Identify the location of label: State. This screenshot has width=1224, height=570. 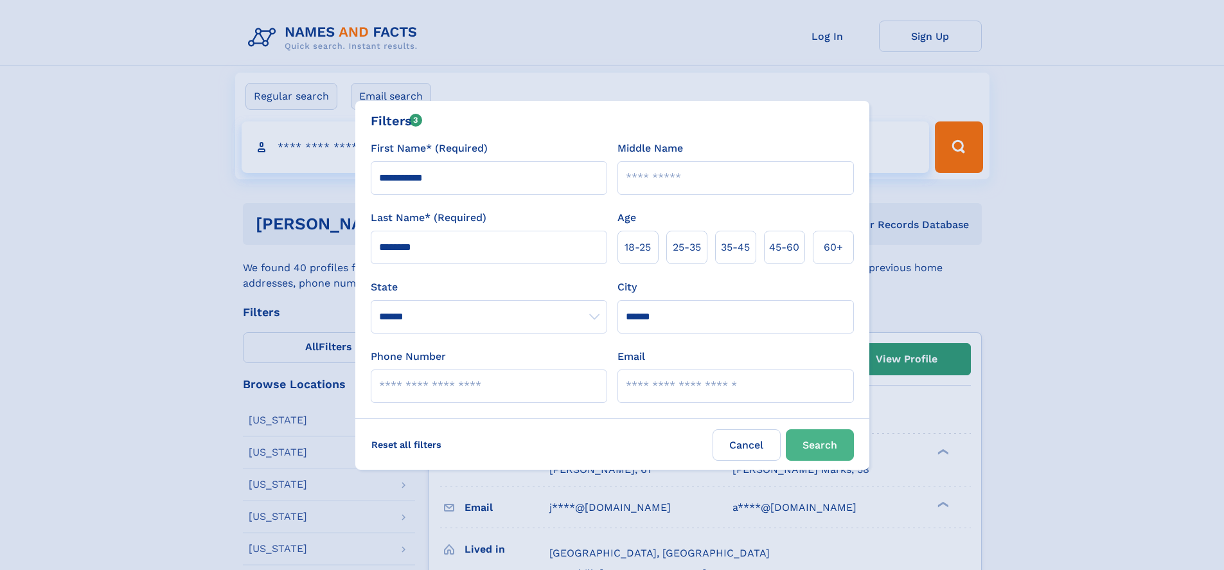
(489, 287).